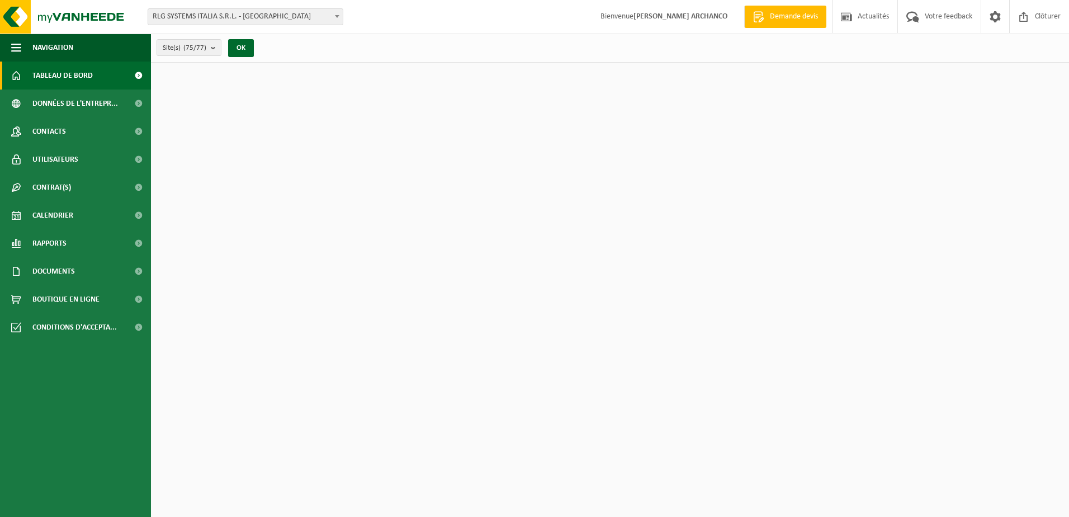  Describe the element at coordinates (53, 48) in the screenshot. I see `span: Navigation` at that location.